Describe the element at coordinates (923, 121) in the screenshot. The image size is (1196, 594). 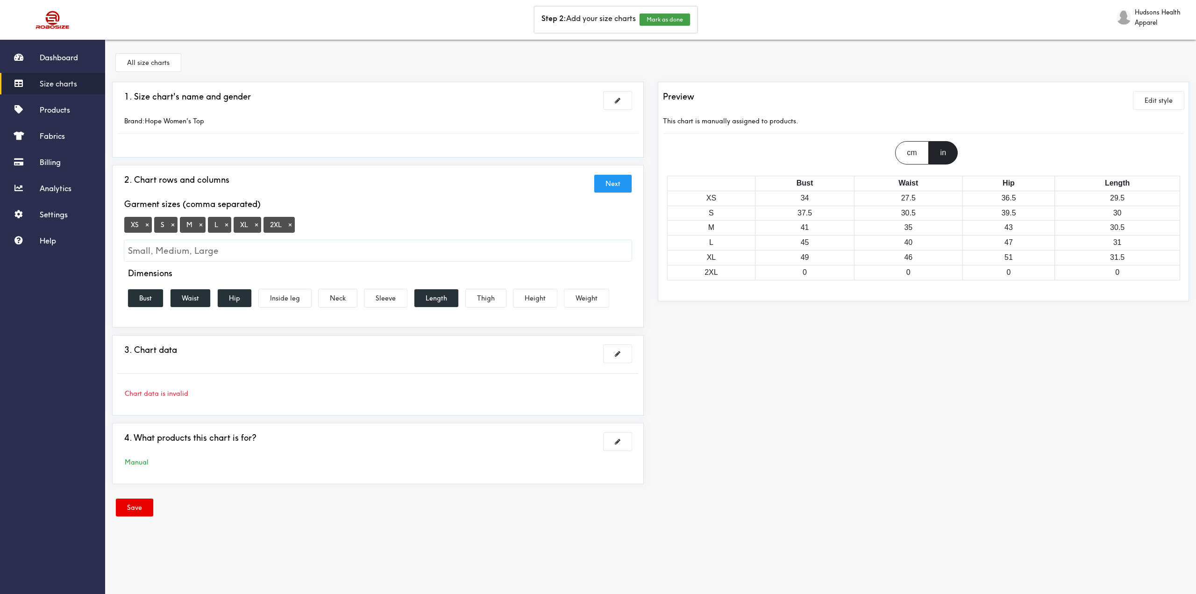
I see `div: This chart is manually assigned to products.` at that location.